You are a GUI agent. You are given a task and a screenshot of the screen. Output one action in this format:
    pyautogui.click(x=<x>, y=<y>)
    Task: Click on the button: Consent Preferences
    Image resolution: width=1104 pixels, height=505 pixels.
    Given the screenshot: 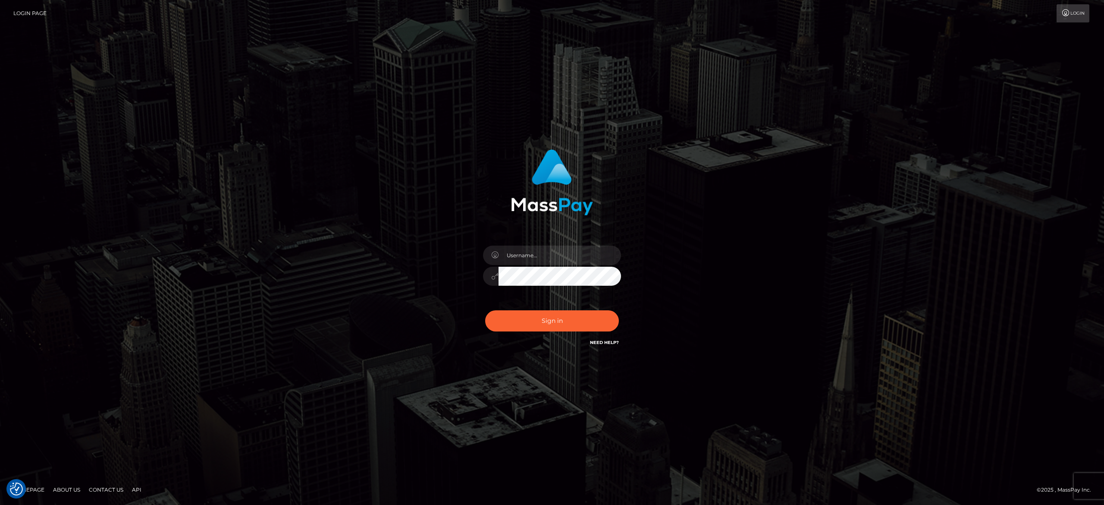 What is the action you would take?
    pyautogui.click(x=16, y=489)
    